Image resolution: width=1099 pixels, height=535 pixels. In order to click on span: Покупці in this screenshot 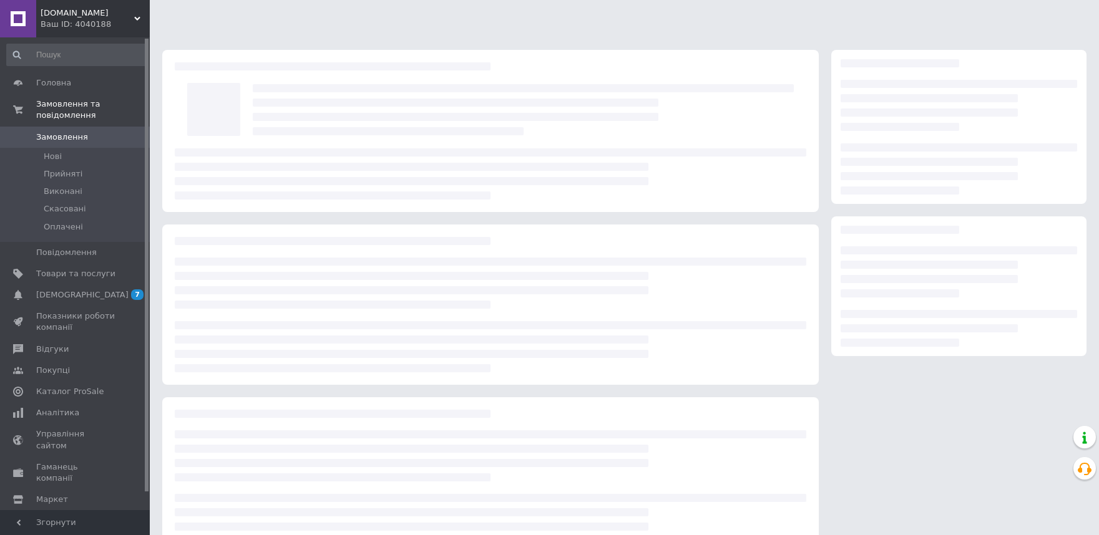, I will do `click(53, 371)`.